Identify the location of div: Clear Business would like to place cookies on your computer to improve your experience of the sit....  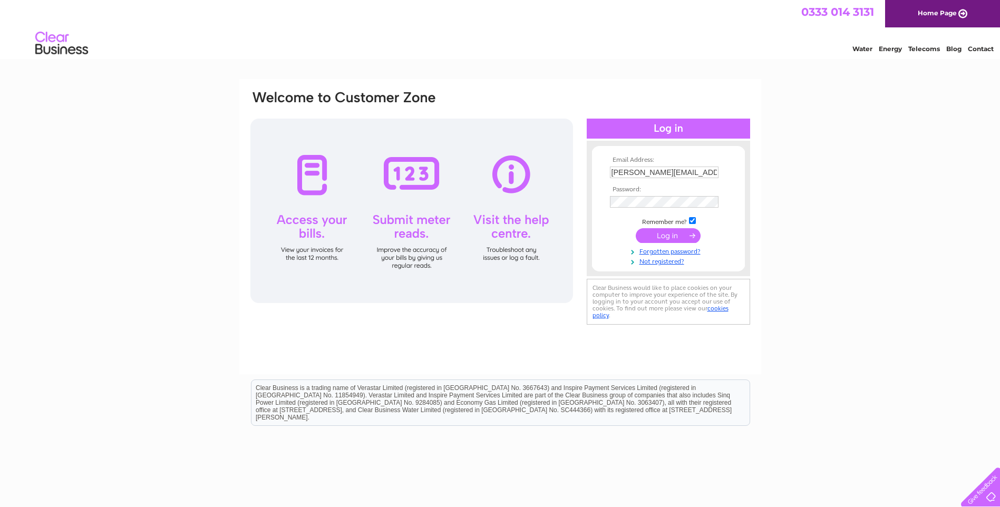
(669, 302).